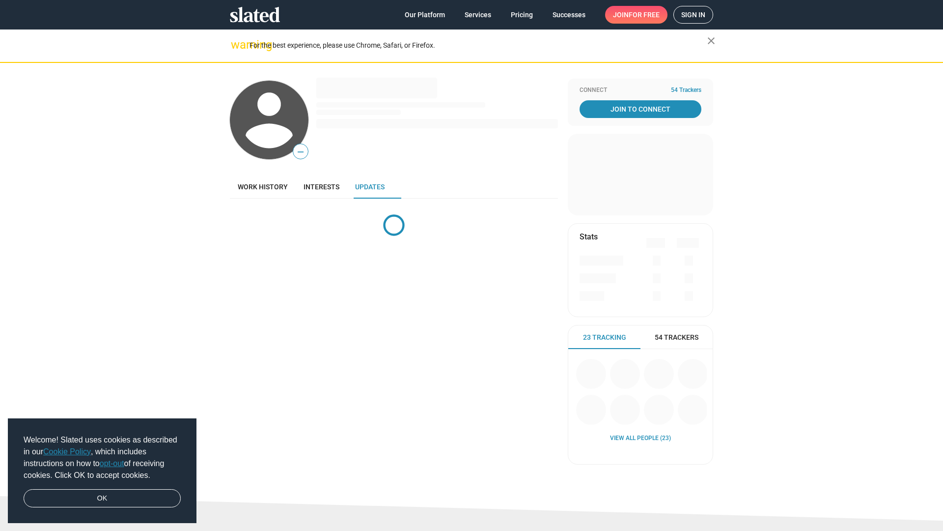 This screenshot has width=943, height=531. Describe the element at coordinates (641, 438) in the screenshot. I see `a: View all People (23)` at that location.